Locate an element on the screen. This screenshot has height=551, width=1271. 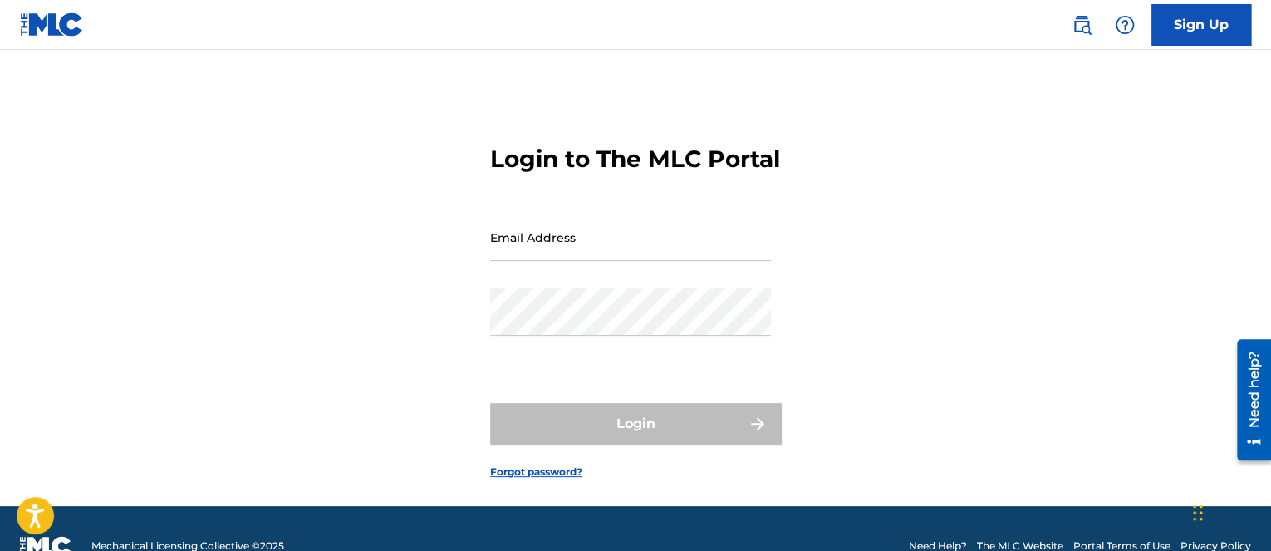
div: Need help? is located at coordinates (29, 56).